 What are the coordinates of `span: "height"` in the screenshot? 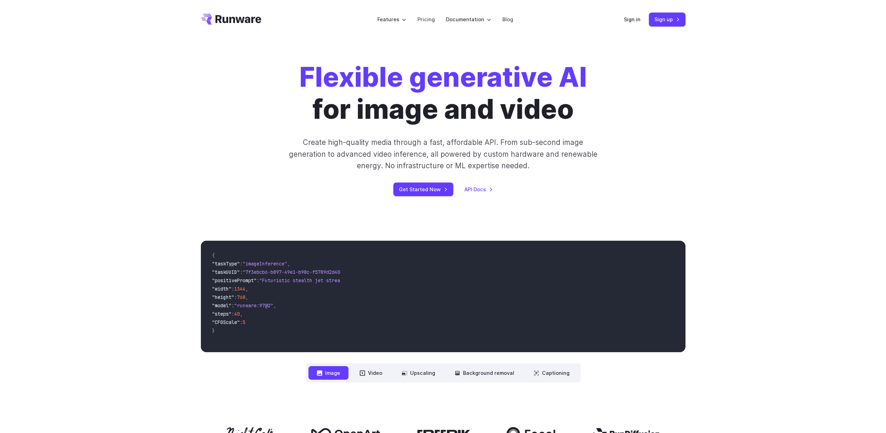 It's located at (223, 297).